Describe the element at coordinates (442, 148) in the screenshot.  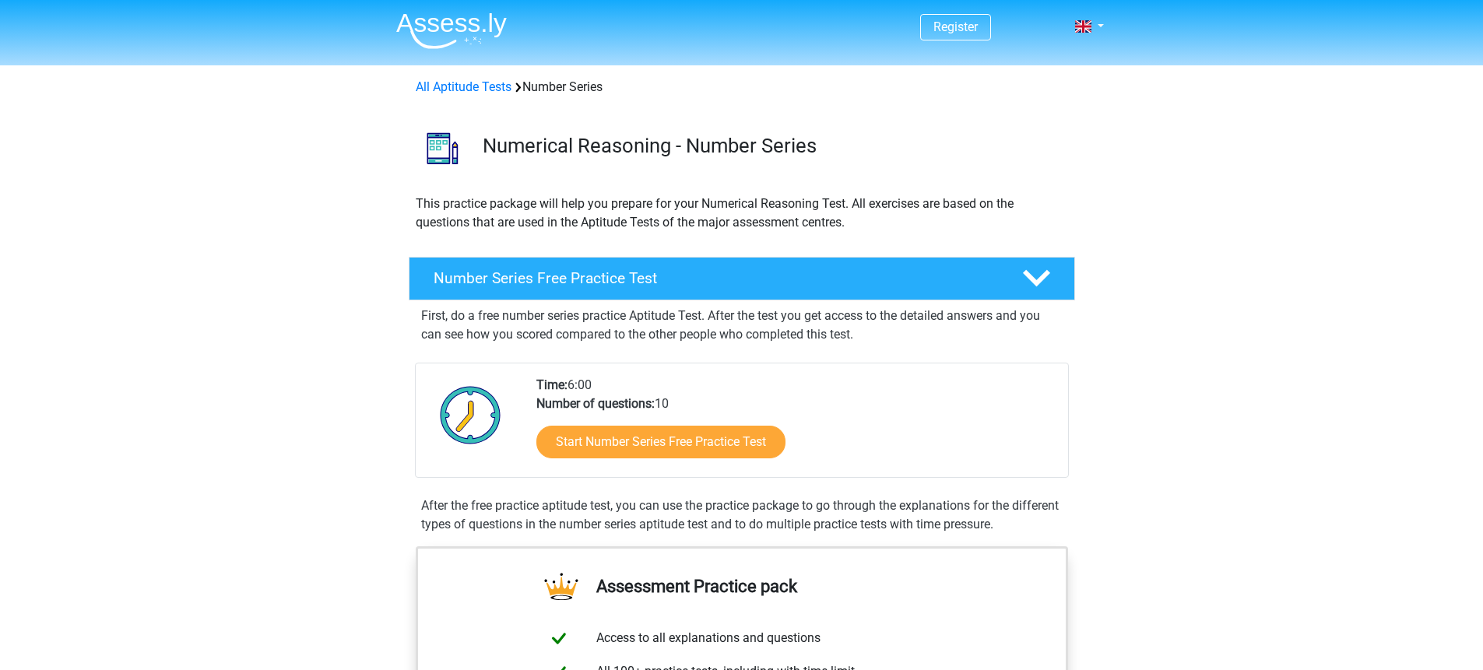
I see `img: number series` at that location.